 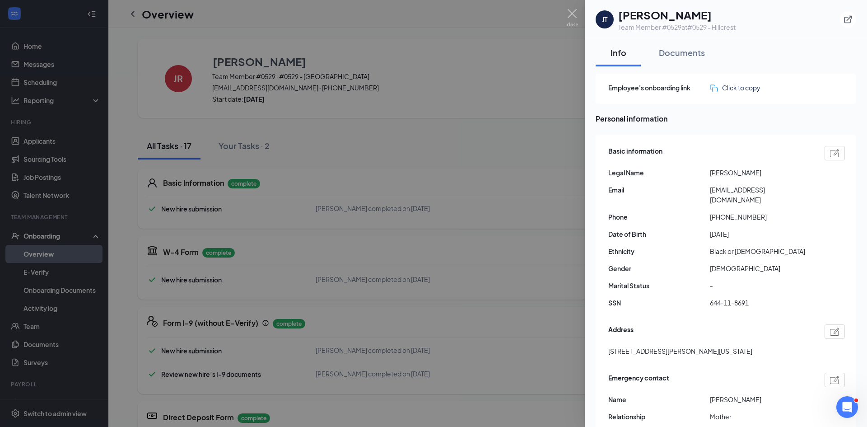 What do you see at coordinates (659, 268) in the screenshot?
I see `span: Gender` at bounding box center [659, 268].